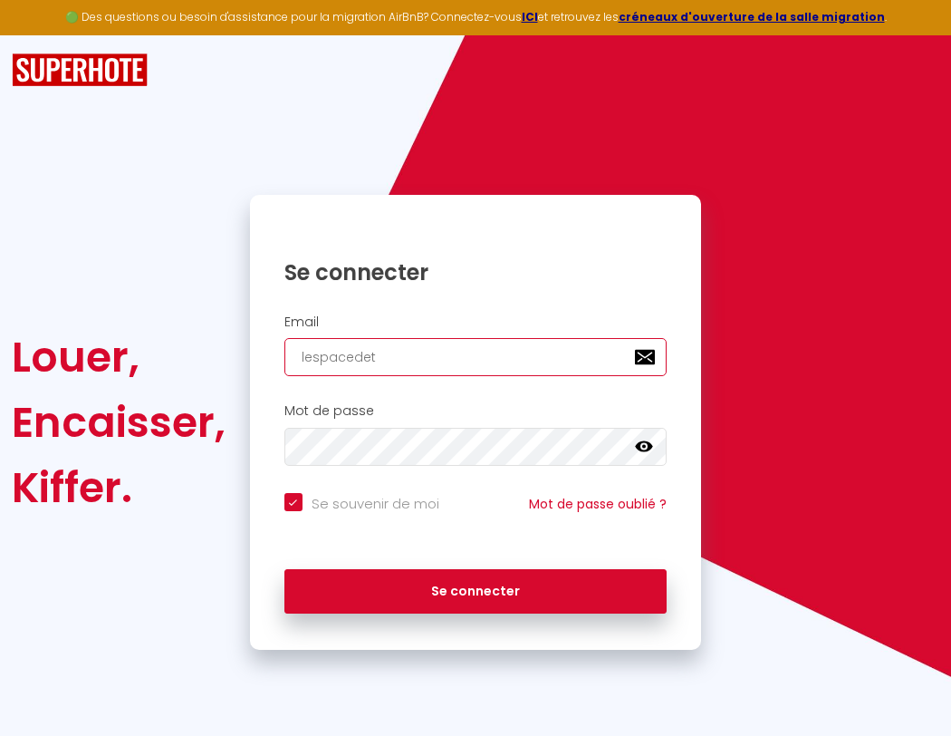 The height and width of the screenshot is (736, 951). I want to click on div: Encaisser,, so click(119, 422).